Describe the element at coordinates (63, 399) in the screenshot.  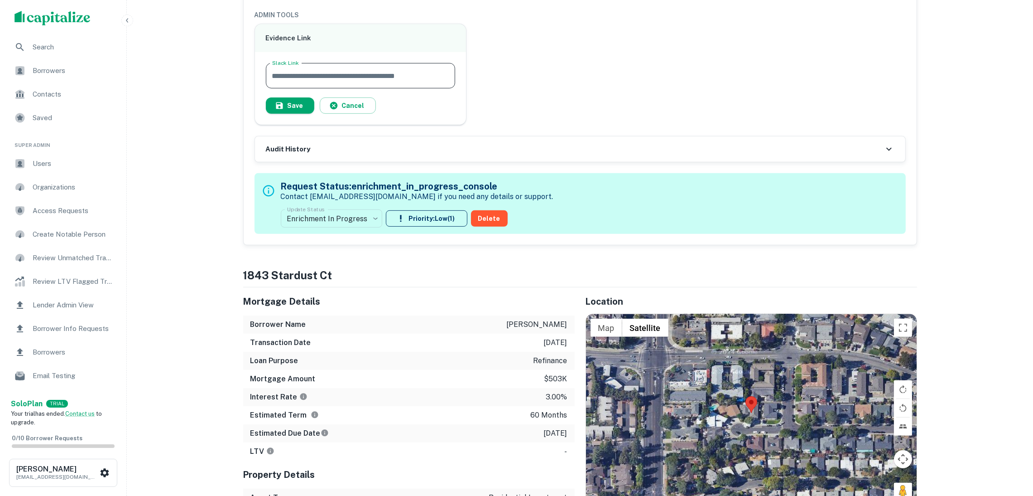
I see `a: Email Analytics` at that location.